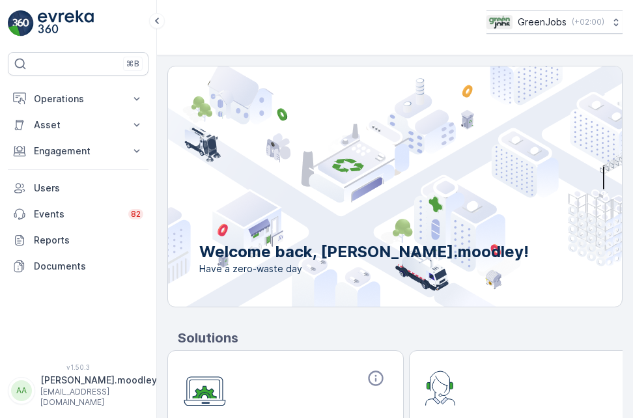 Image resolution: width=633 pixels, height=418 pixels. Describe the element at coordinates (133, 64) in the screenshot. I see `p: ⌘B` at that location.